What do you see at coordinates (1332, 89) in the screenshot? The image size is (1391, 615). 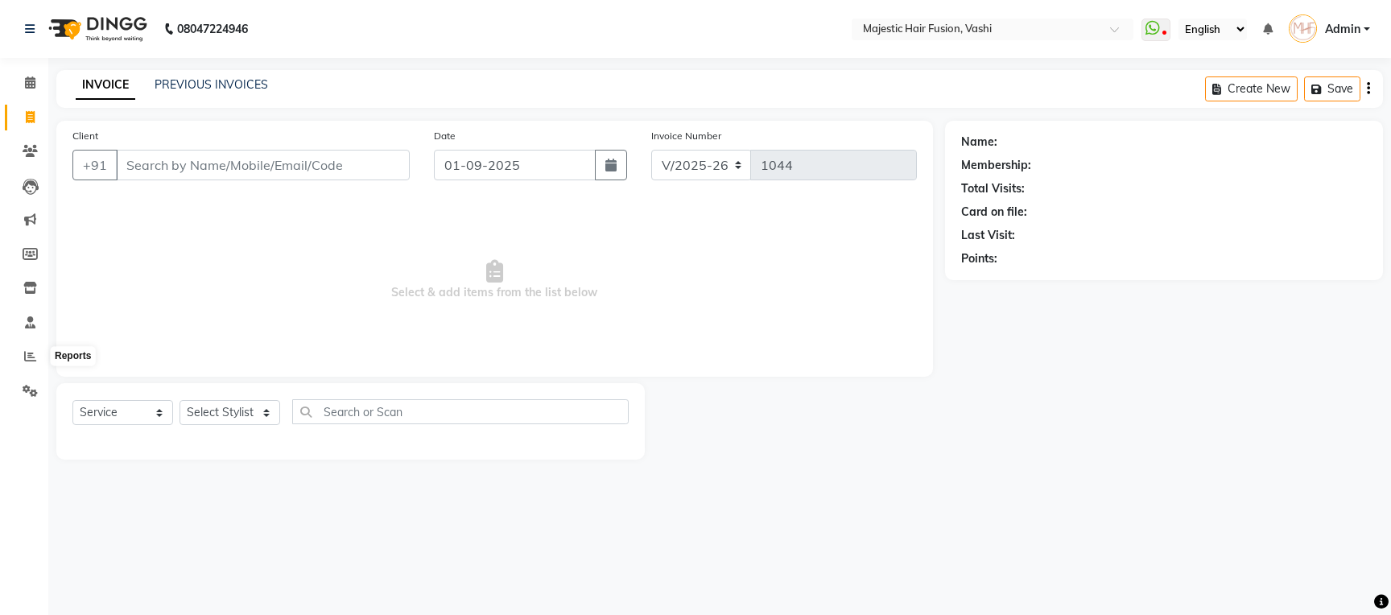 I see `button: Save` at bounding box center [1332, 89].